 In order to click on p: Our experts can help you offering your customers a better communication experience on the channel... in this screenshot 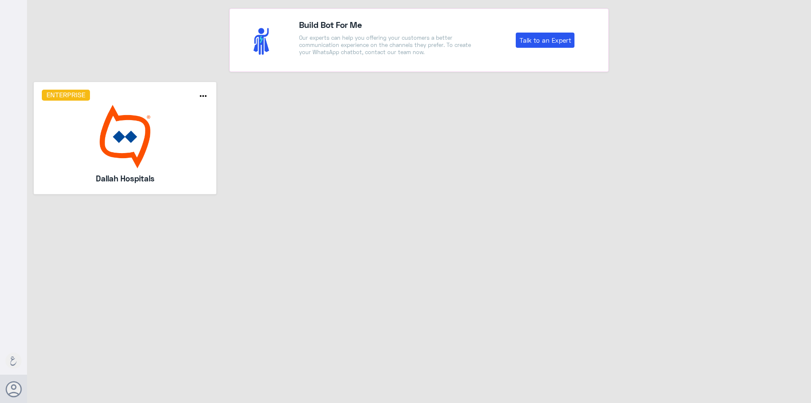, I will do `click(387, 45)`.